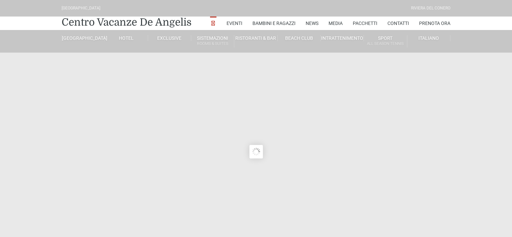 The height and width of the screenshot is (237, 512). I want to click on a: Centro Vacanze De Angelis, so click(126, 22).